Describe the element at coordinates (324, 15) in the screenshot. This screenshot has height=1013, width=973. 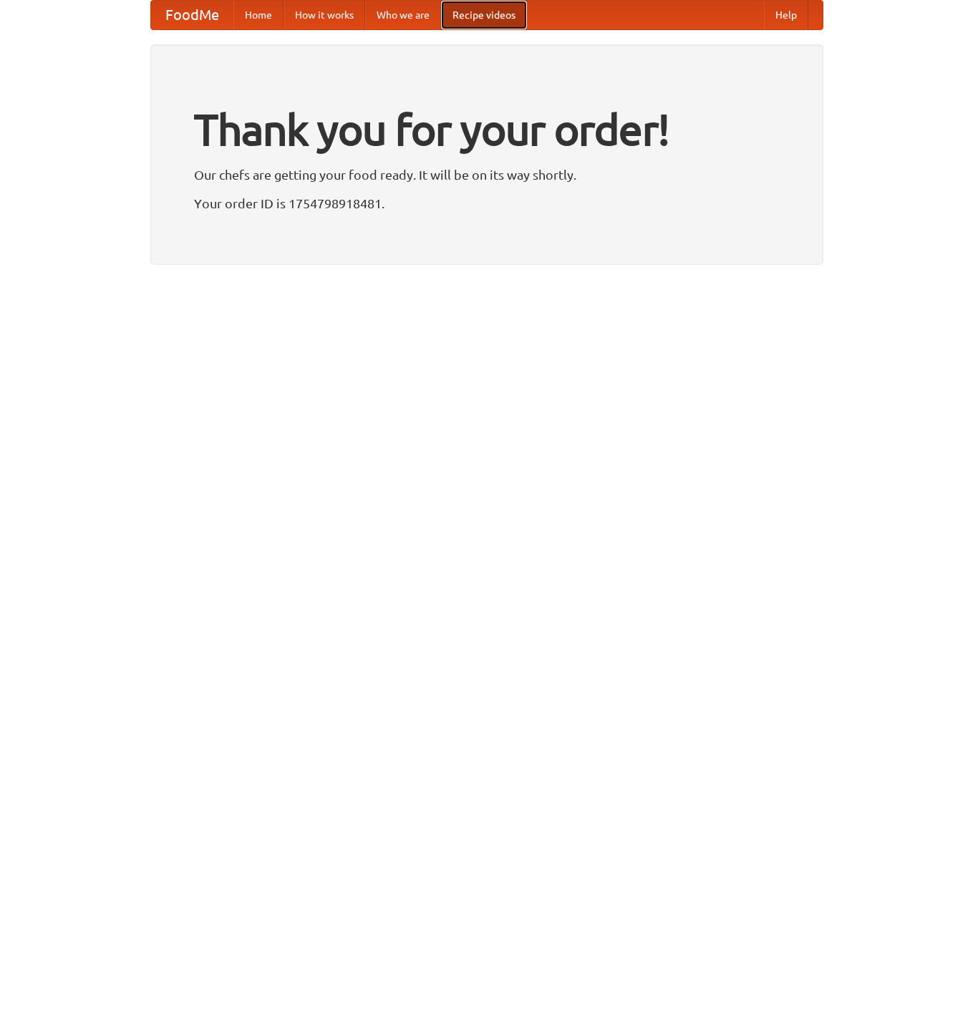
I see `a: How it works` at that location.